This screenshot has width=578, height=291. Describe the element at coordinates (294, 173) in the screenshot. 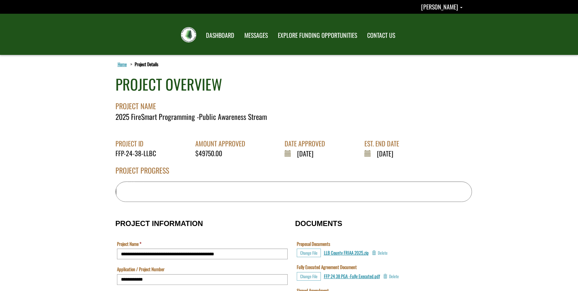

I see `div: PROJECT PROGRESS` at that location.